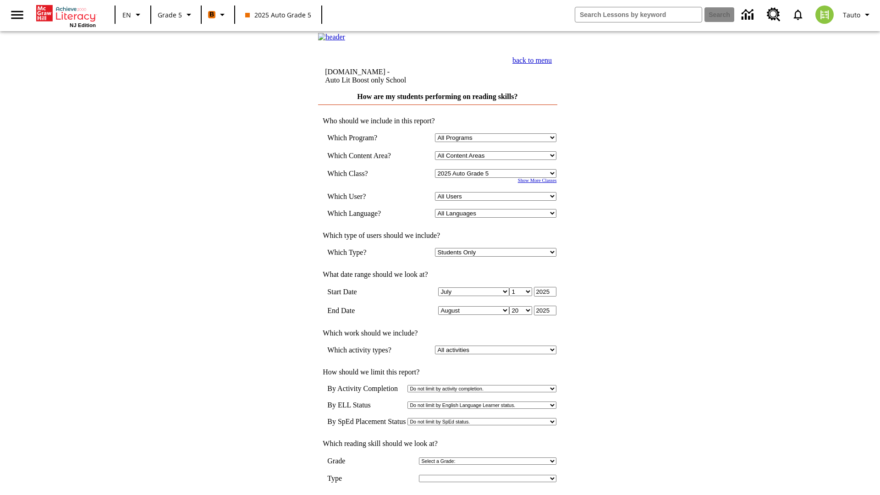 Image resolution: width=880 pixels, height=495 pixels. What do you see at coordinates (366, 252) in the screenshot?
I see `td: Which Type?` at bounding box center [366, 252].